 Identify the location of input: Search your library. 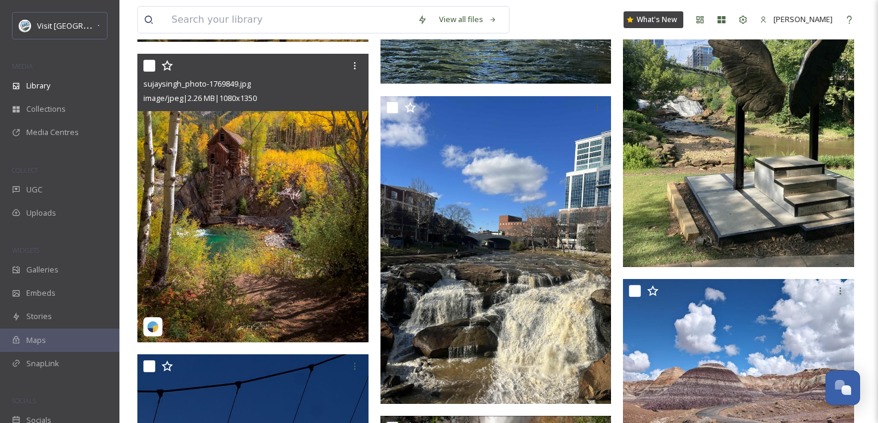
(288, 20).